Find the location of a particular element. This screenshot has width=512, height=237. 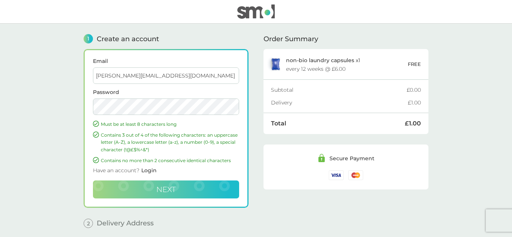

p: FREE is located at coordinates (414, 64).